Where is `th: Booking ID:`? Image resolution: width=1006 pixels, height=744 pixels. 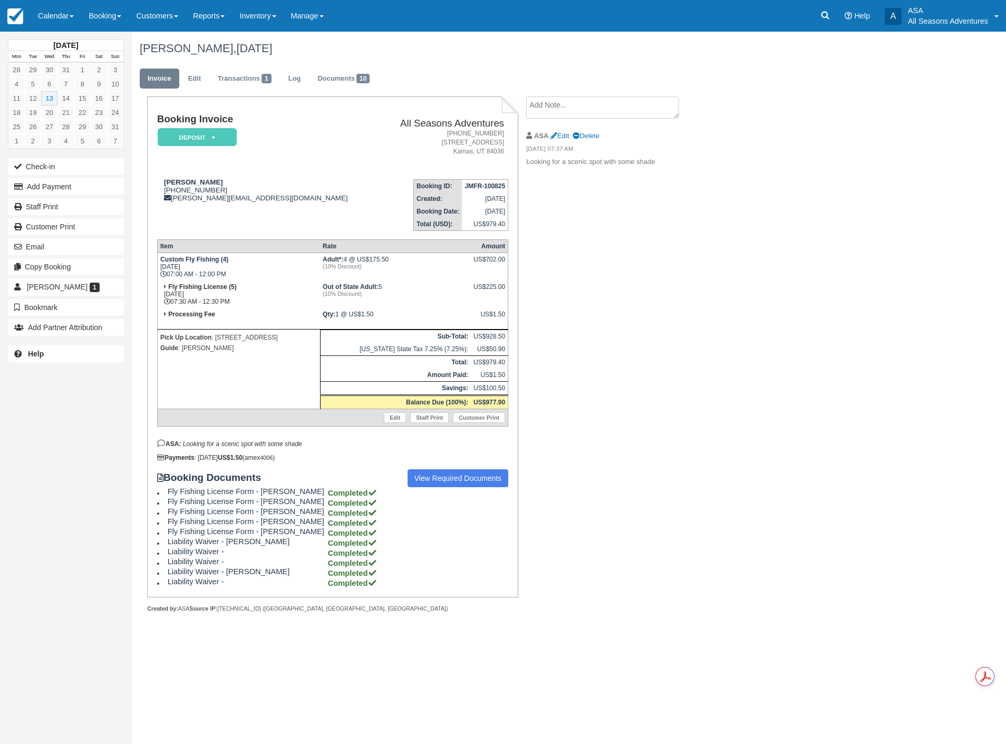
th: Booking ID: is located at coordinates (438, 186).